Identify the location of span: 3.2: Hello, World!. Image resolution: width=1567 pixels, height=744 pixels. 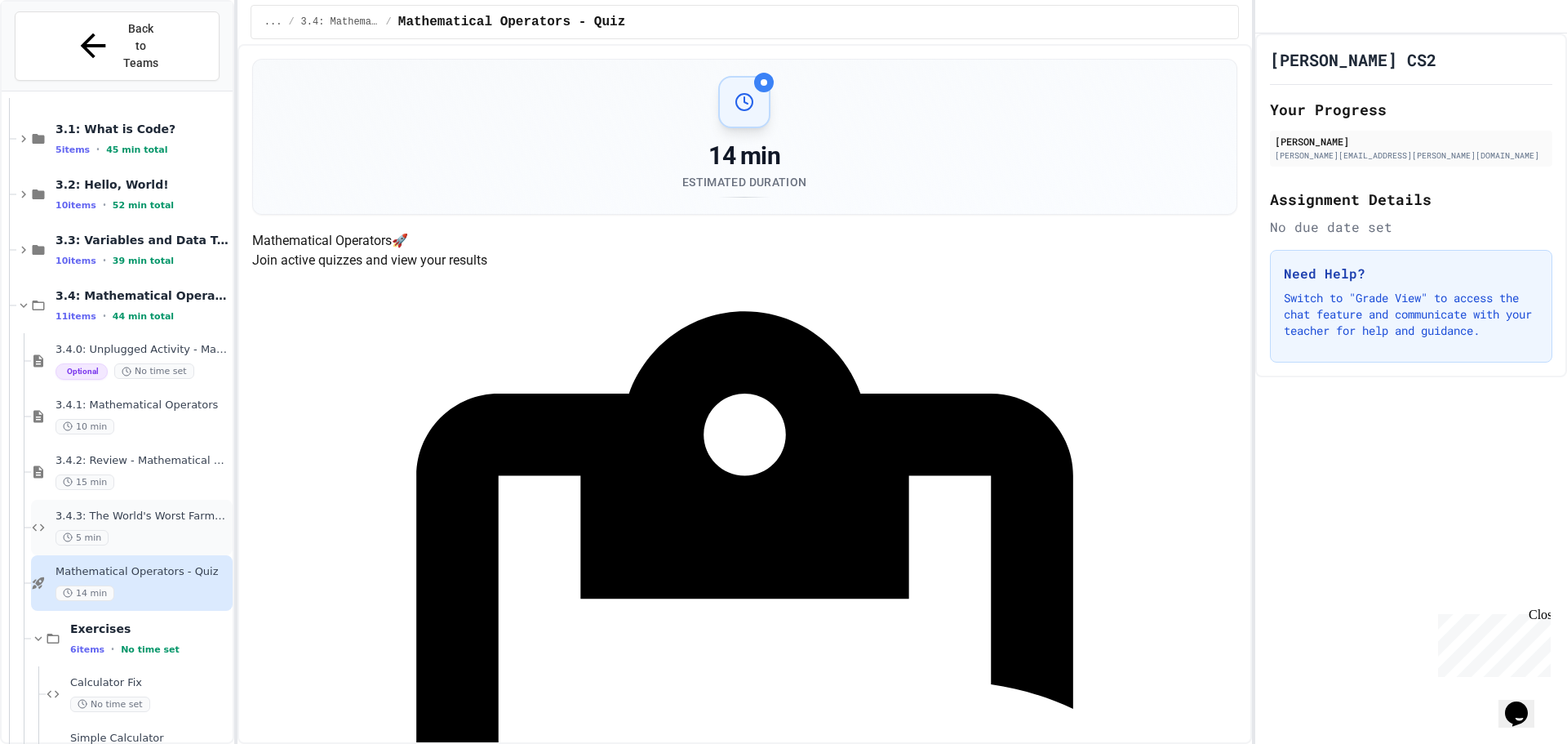
(142, 184).